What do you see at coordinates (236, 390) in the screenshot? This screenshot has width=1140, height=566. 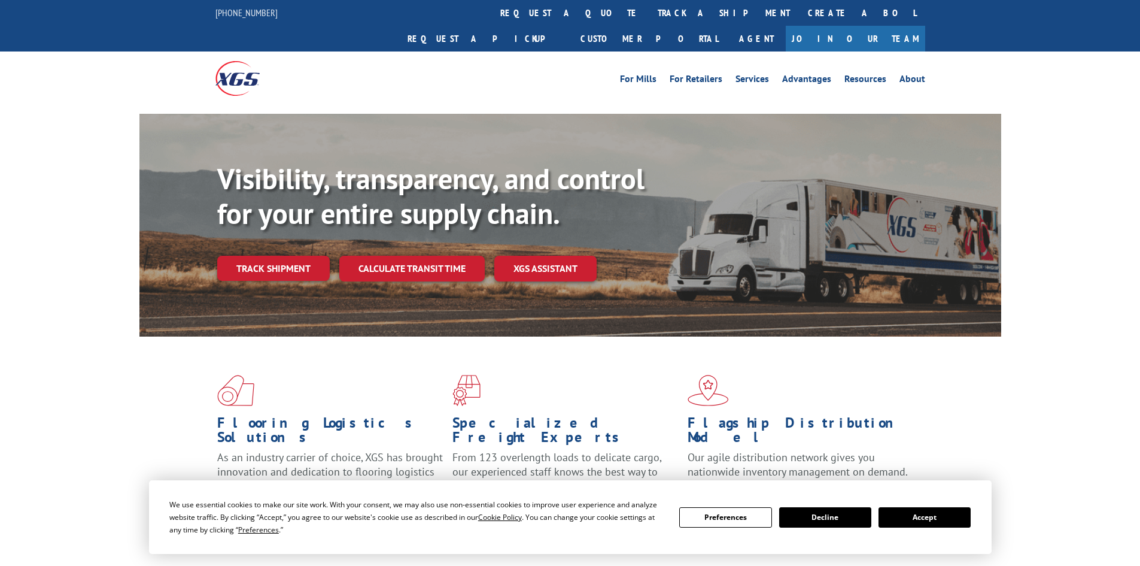 I see `img: xgs-icon-total-supply-chain-intelligence-red` at bounding box center [236, 390].